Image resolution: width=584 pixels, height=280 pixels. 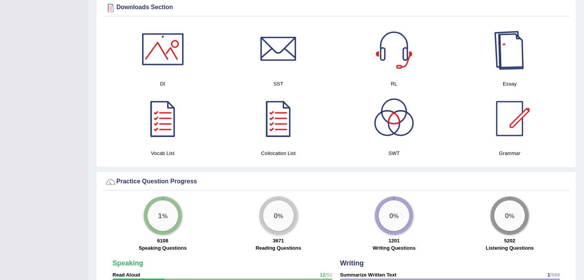 I want to click on strong: 3671, so click(x=278, y=241).